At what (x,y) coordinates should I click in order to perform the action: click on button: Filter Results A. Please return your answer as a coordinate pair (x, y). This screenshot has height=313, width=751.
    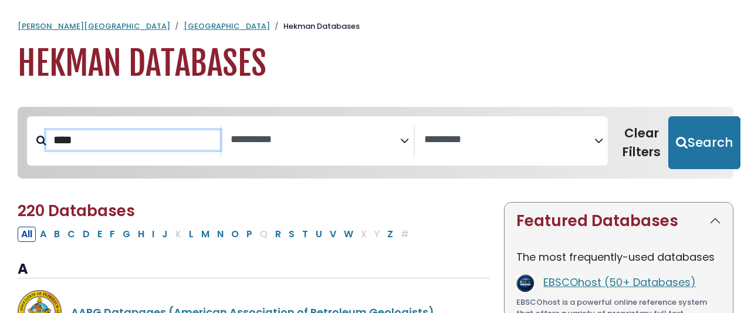
    Looking at the image, I should click on (43, 234).